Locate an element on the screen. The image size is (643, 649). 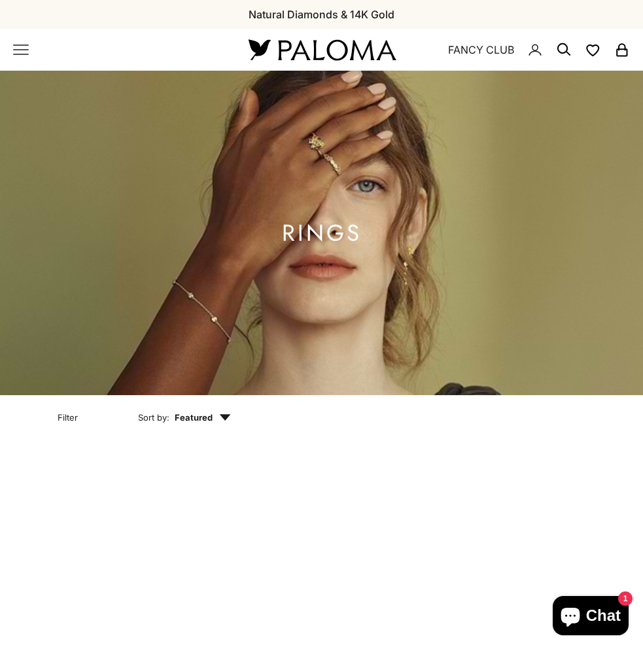
inbox-online-store-chat: Shopify online store chat is located at coordinates (590, 617).